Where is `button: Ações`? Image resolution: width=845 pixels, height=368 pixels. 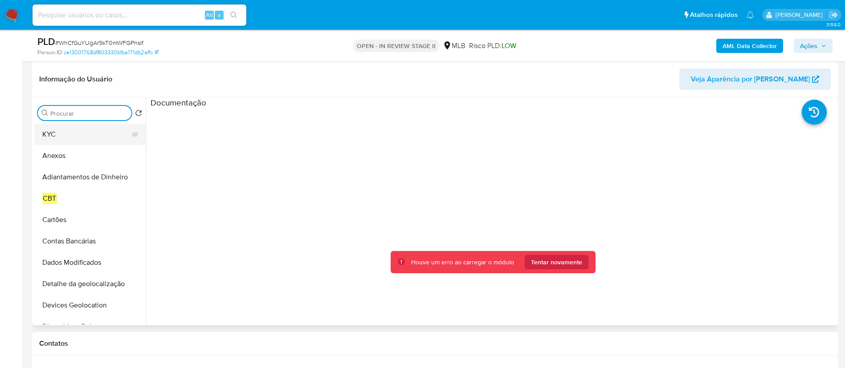 button: Ações is located at coordinates (813, 46).